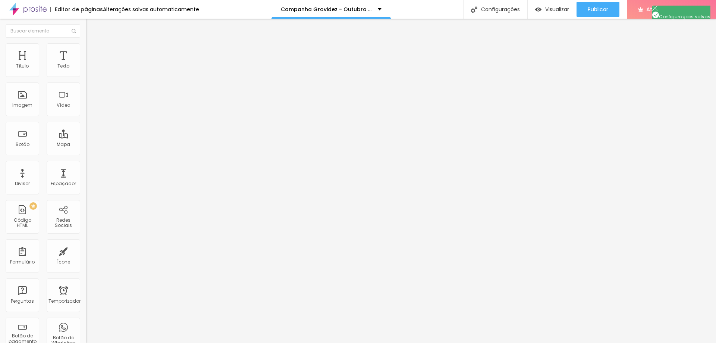 Image resolution: width=716 pixels, height=343 pixels. Describe the element at coordinates (22, 144) in the screenshot. I see `font: Botão` at that location.